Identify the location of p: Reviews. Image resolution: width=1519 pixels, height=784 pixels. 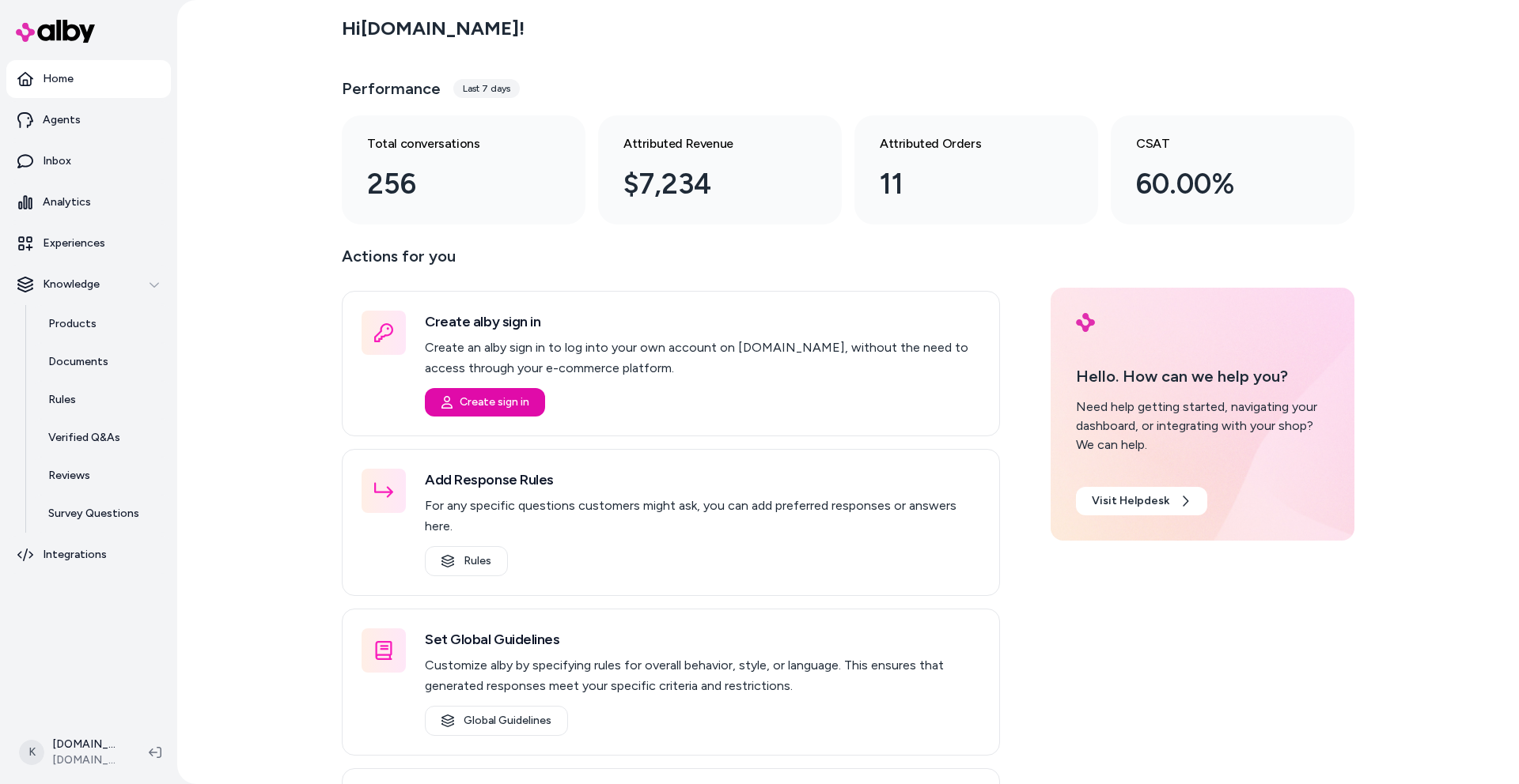
(68, 476).